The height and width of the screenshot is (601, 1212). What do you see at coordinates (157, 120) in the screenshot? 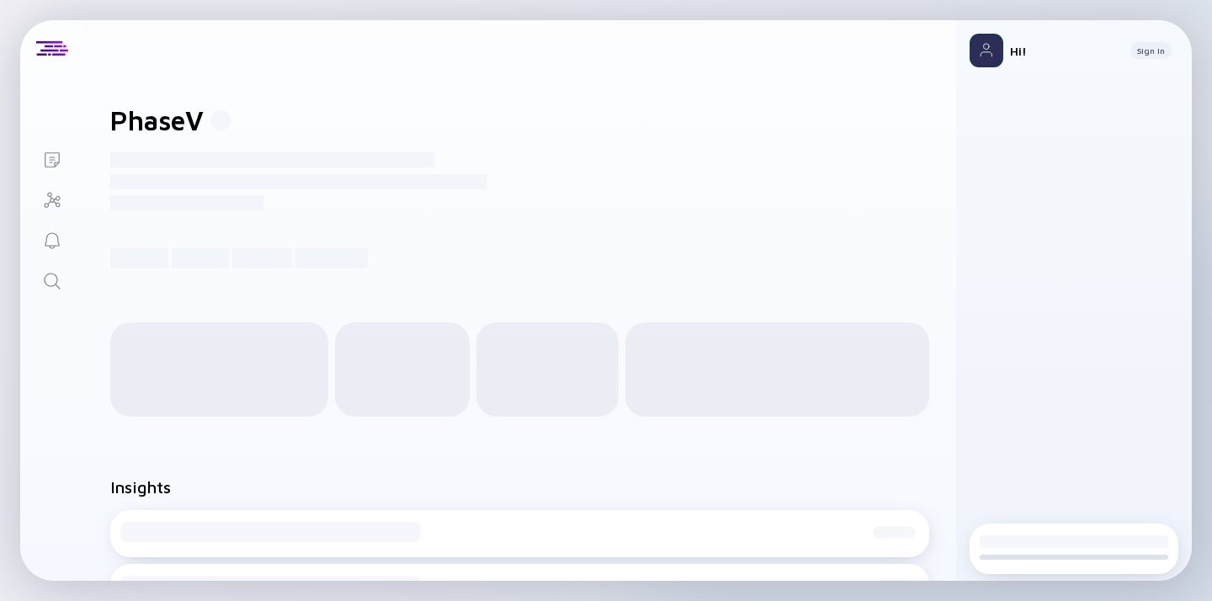
I see `h1: PhaseV` at bounding box center [157, 120].